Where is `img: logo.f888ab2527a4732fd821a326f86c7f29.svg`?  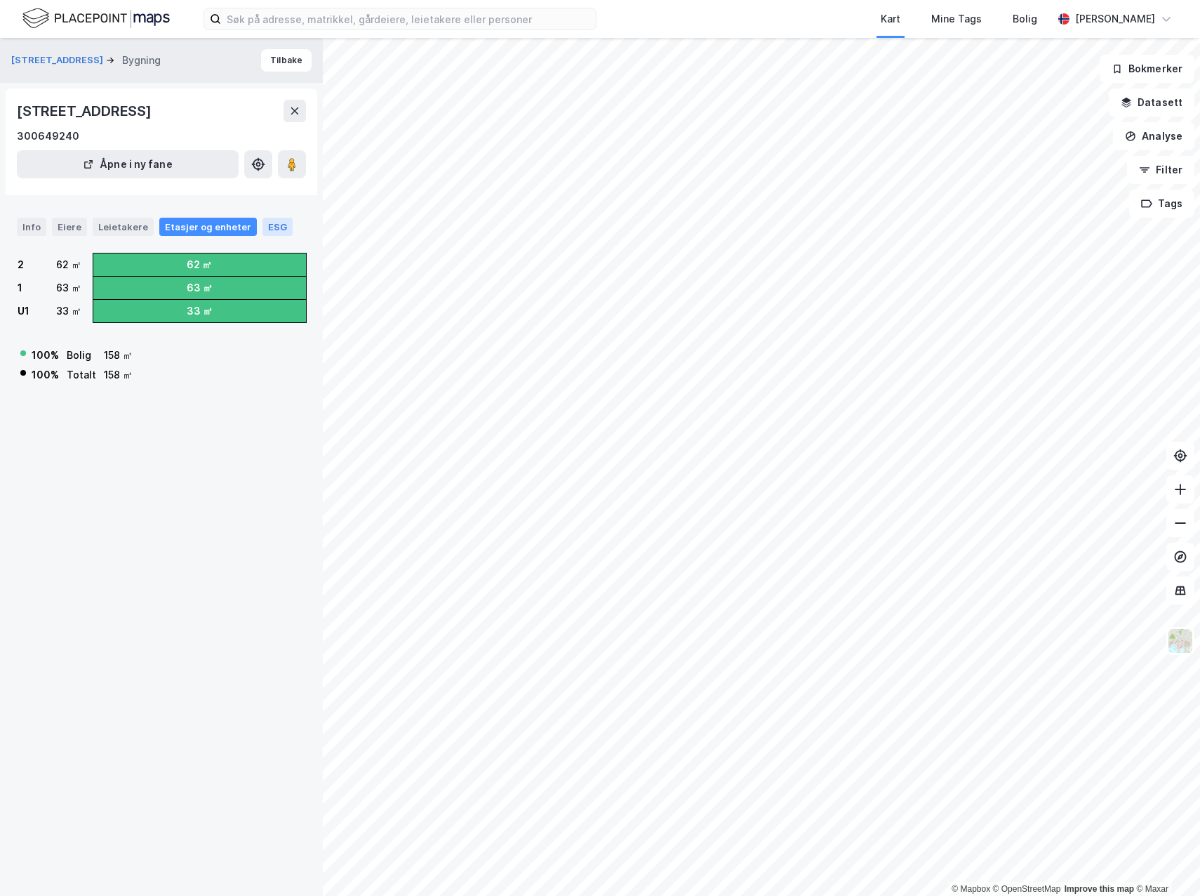 img: logo.f888ab2527a4732fd821a326f86c7f29.svg is located at coordinates (96, 18).